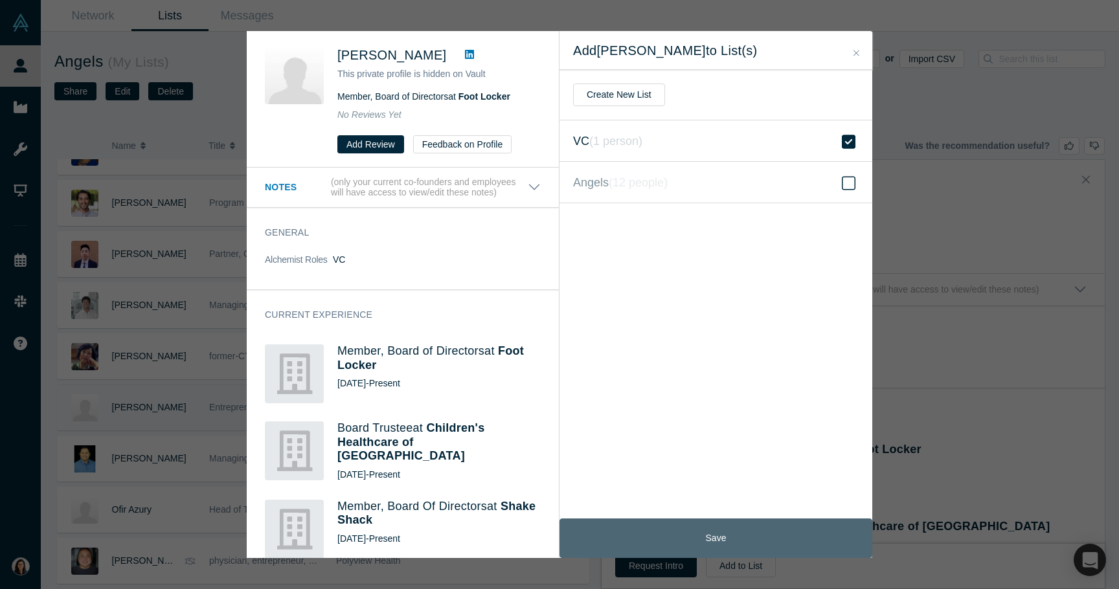 Image resolution: width=1119 pixels, height=589 pixels. What do you see at coordinates (616, 141) in the screenshot?
I see `i: ( 1 person )` at bounding box center [616, 141].